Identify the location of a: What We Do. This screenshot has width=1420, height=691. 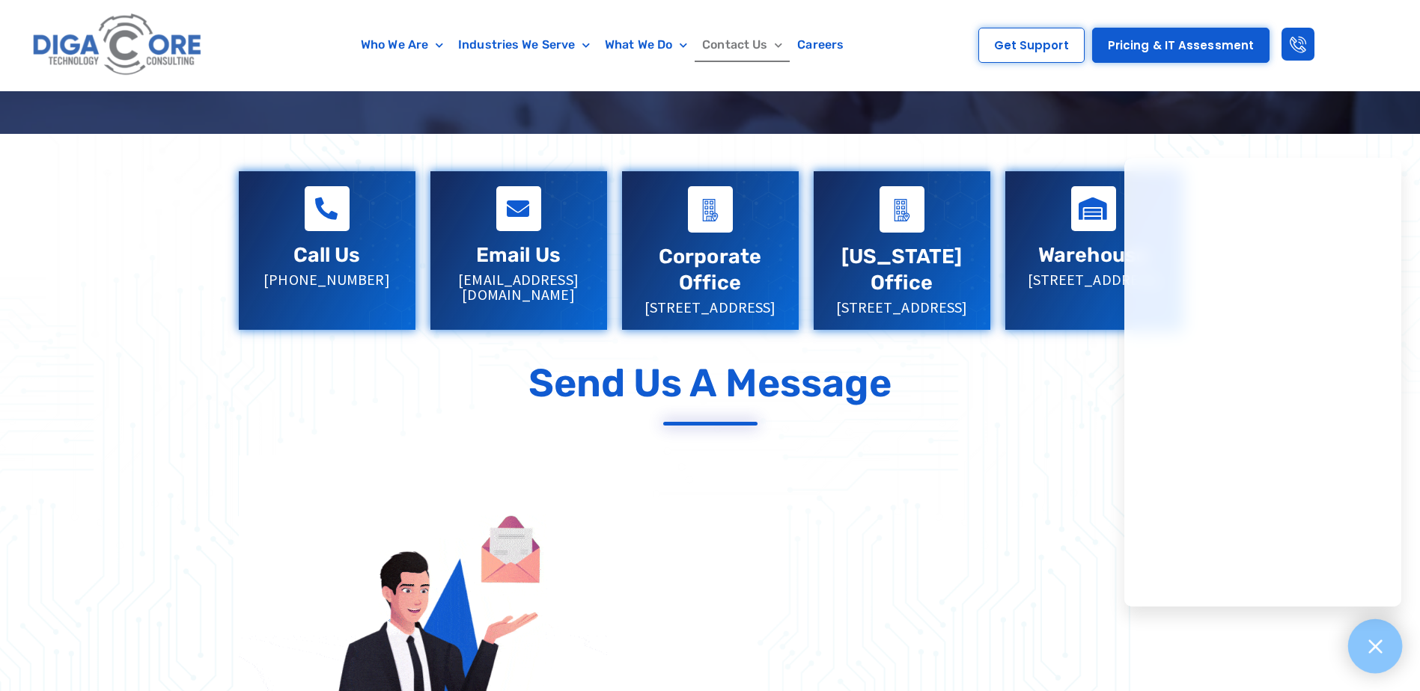
(646, 45).